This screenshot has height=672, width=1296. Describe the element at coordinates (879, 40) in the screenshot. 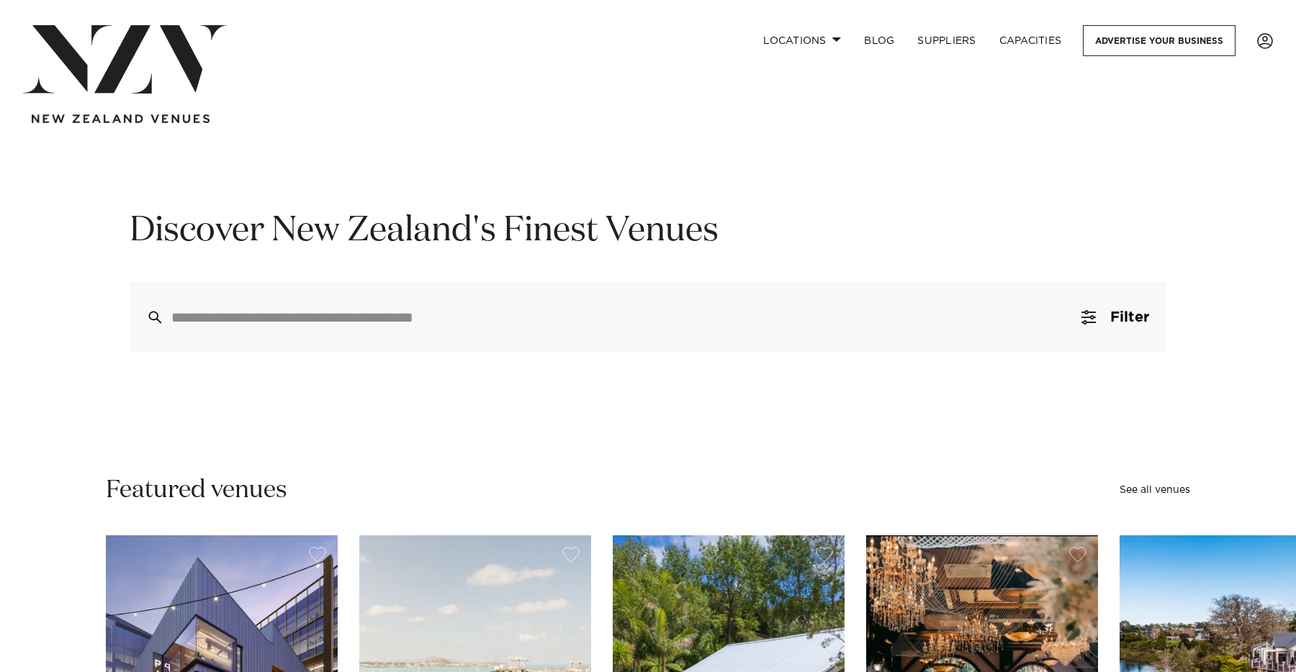

I see `a: BLOG` at that location.